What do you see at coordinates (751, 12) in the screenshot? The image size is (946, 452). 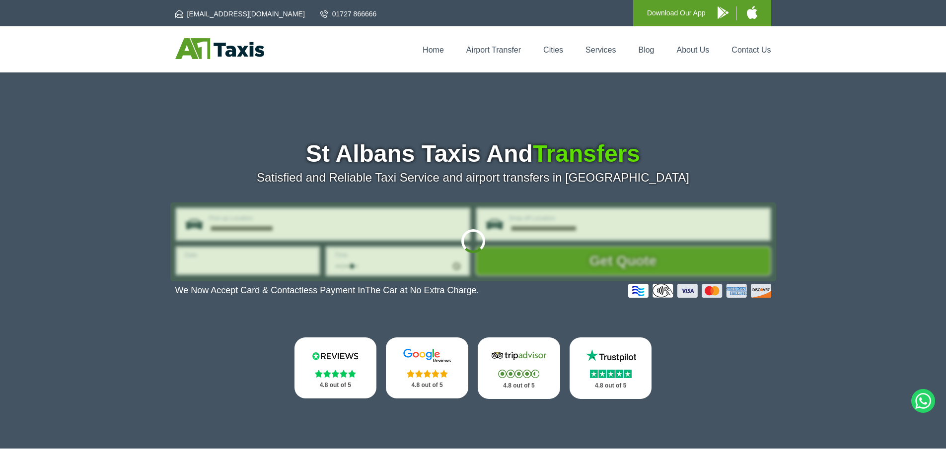 I see `img: A1 Taxis iPhone App` at bounding box center [751, 12].